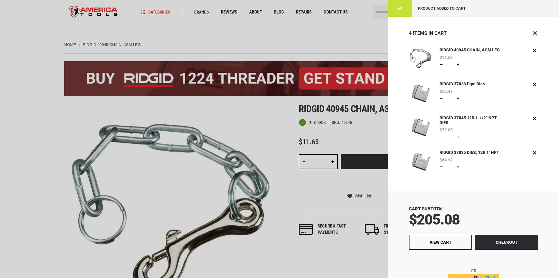 The height and width of the screenshot is (278, 559). I want to click on img: RIDGID 37845 12R 1-1/2” NPT DIES, so click(421, 126).